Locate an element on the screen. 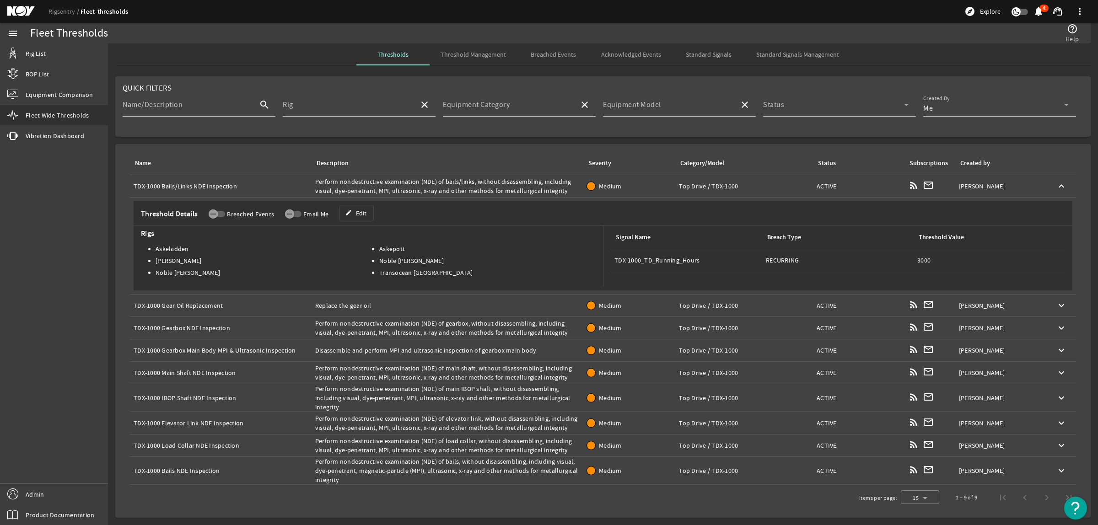  mat-label: Equipment Model is located at coordinates (632, 105).